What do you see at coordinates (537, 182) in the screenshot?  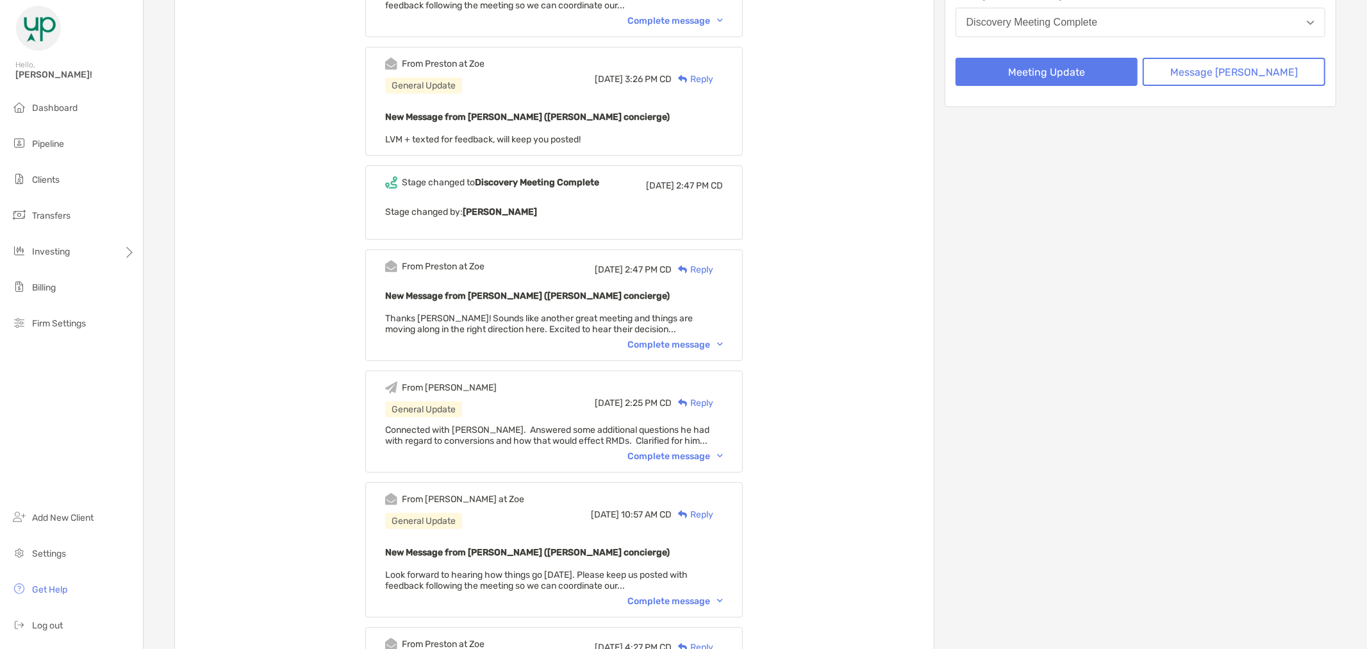 I see `b: Discovery Meeting Complete` at bounding box center [537, 182].